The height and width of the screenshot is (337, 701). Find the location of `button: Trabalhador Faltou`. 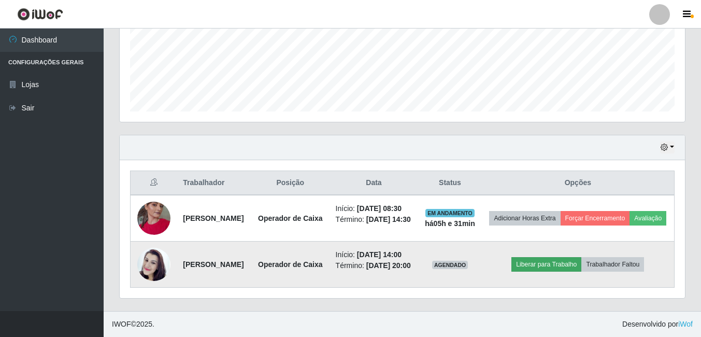

button: Trabalhador Faltou is located at coordinates (612, 264).